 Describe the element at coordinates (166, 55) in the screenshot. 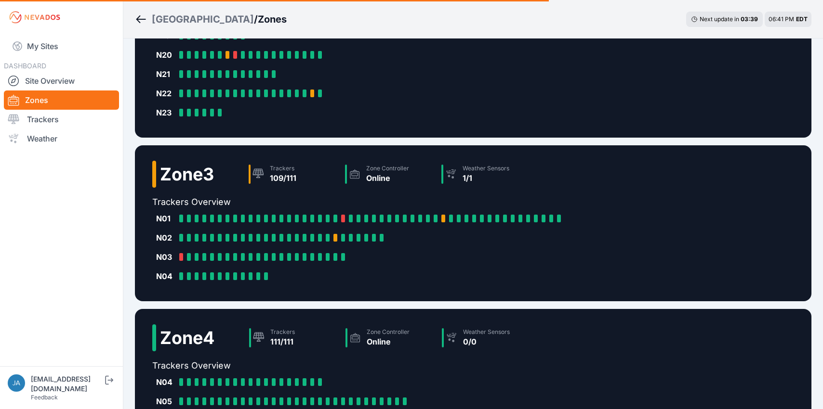

I see `div: N20` at that location.